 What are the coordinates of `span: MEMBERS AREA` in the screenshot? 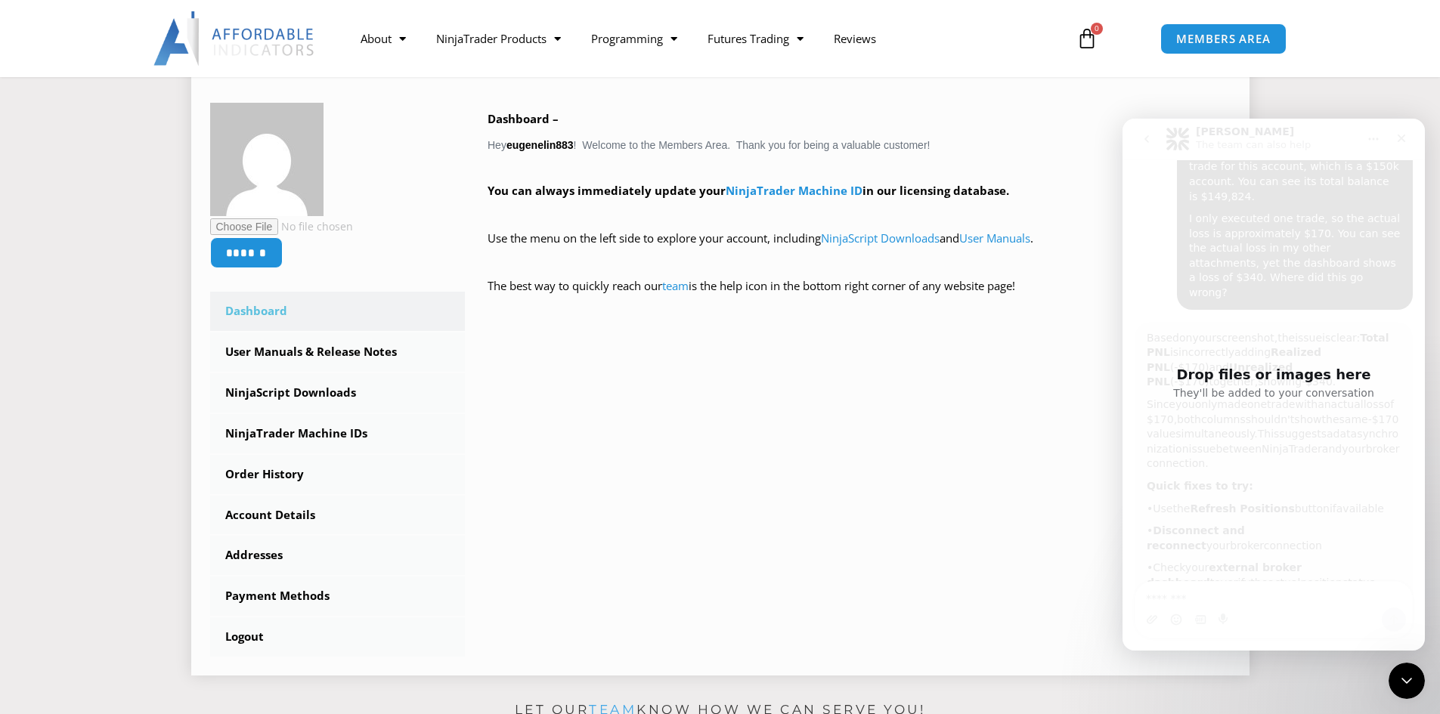 It's located at (1223, 39).